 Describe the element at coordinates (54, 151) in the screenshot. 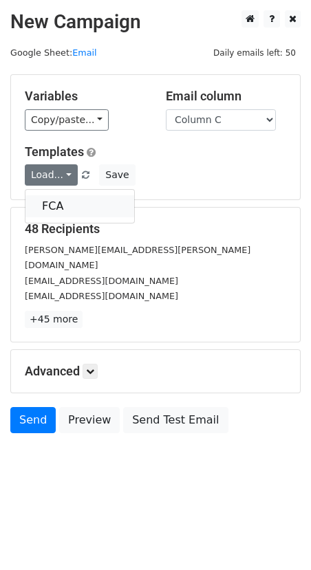

I see `a: Templates` at that location.